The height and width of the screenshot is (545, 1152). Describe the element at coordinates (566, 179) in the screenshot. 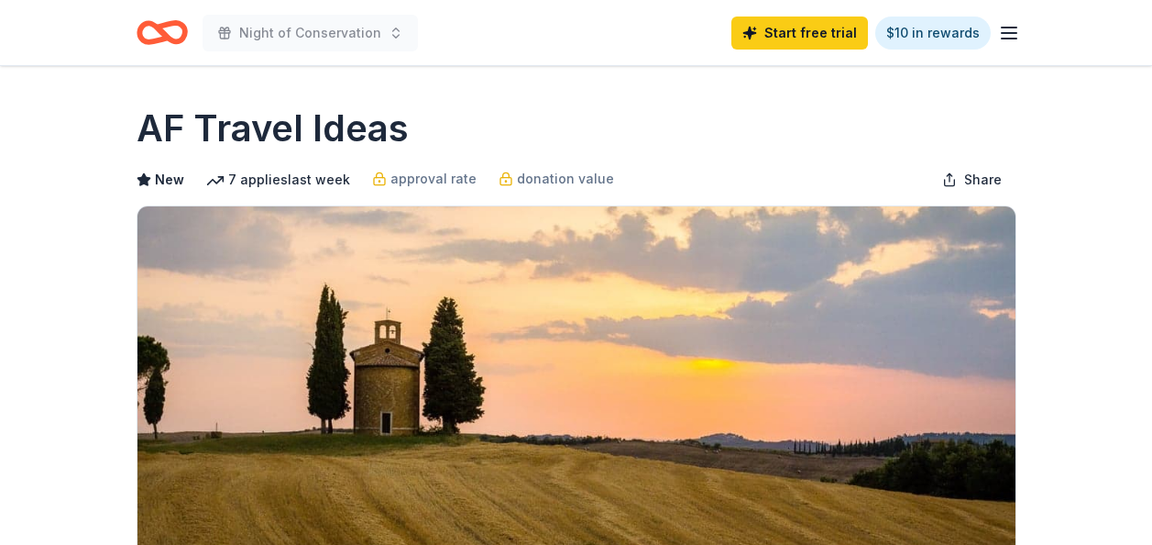

I see `span: donation value` at that location.